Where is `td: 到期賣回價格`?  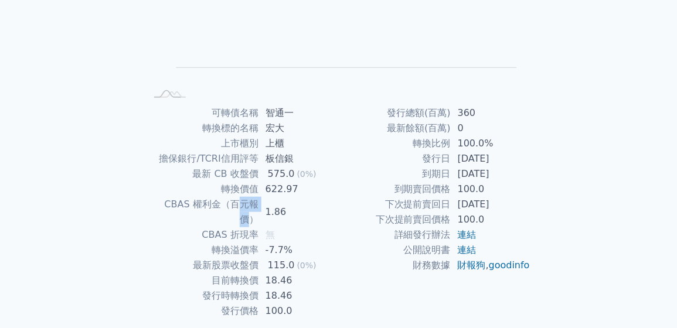 td: 到期賣回價格 is located at coordinates (394, 189).